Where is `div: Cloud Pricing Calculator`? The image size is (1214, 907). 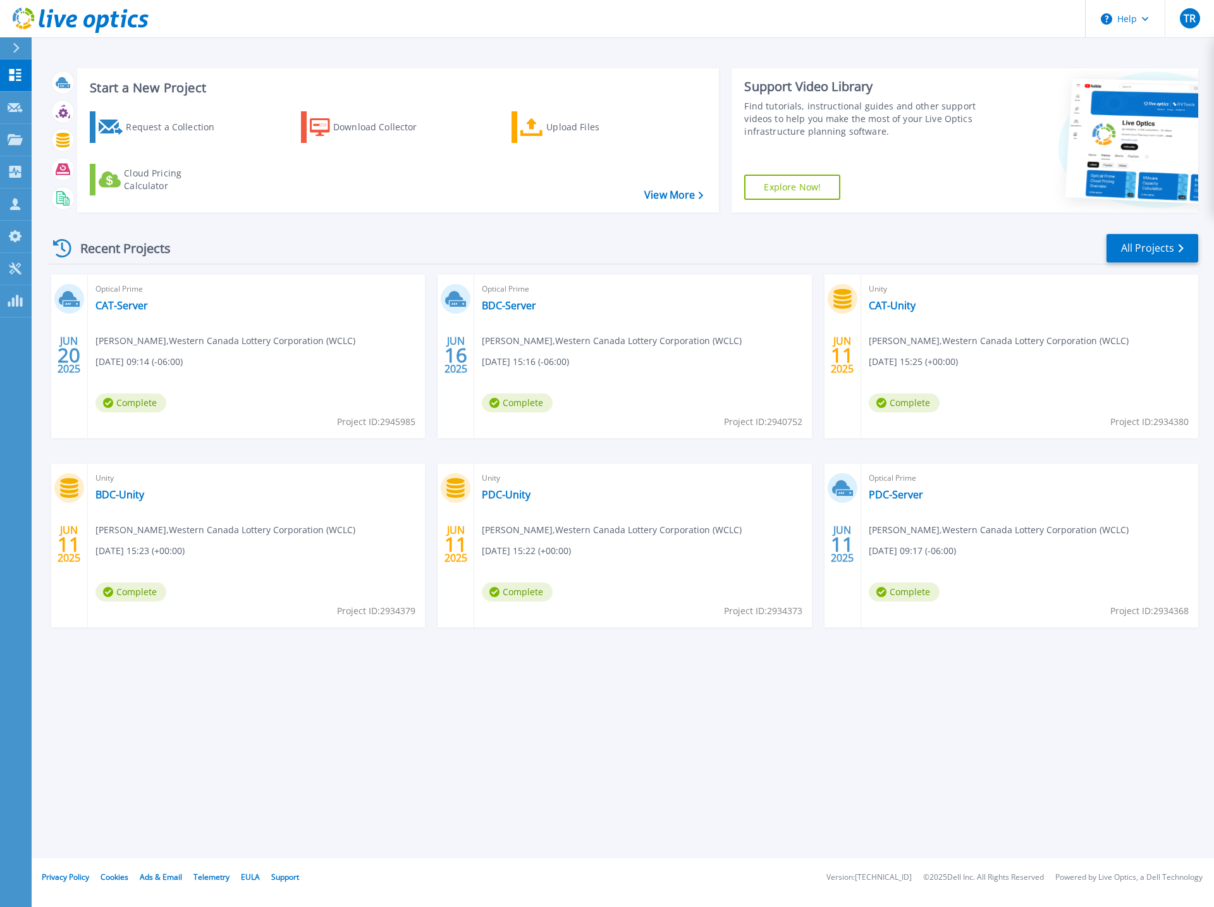
div: Cloud Pricing Calculator is located at coordinates (175, 180).